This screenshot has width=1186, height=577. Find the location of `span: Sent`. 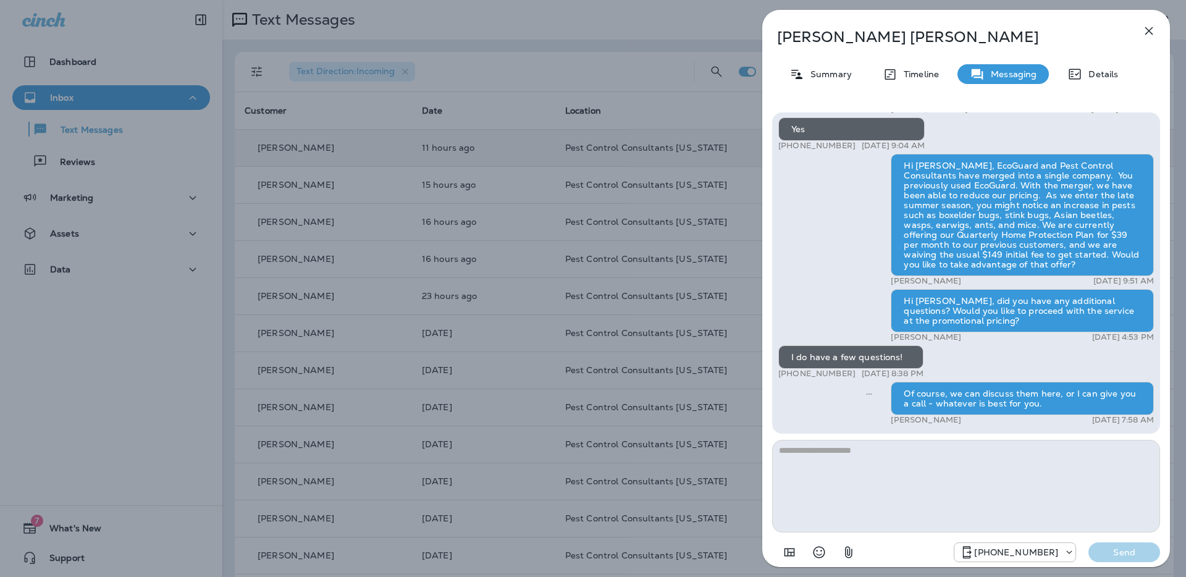

span: Sent is located at coordinates (869, 393).